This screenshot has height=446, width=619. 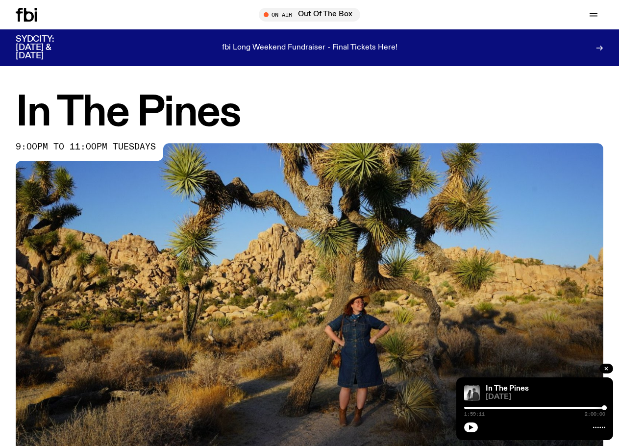 What do you see at coordinates (475, 414) in the screenshot?
I see `span: 1:59:11` at bounding box center [475, 414].